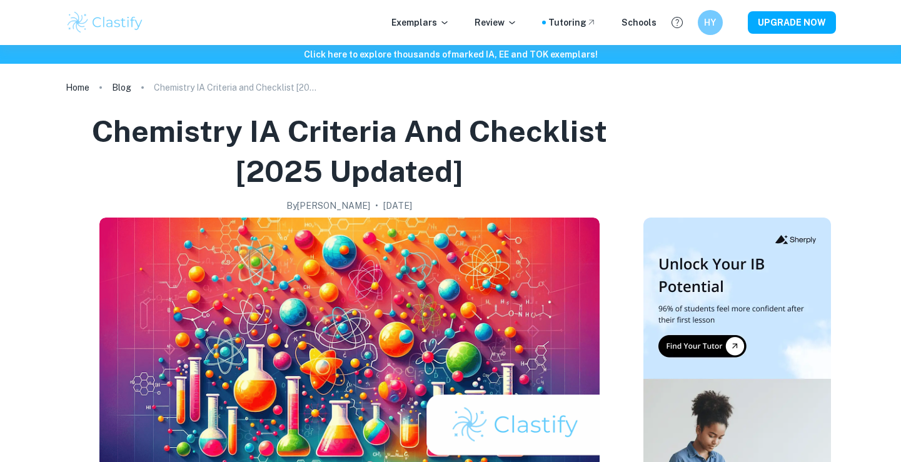 The width and height of the screenshot is (901, 462). I want to click on button: UPGRADE NOW, so click(791, 23).